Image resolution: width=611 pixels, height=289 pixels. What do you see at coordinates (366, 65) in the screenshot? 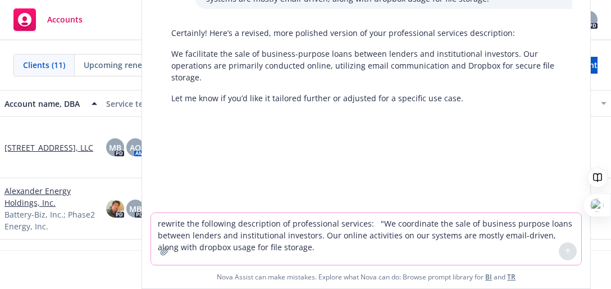
I see `p: We facilitate the sale of business-purpose loans between lenders and institutional investors. Our...` at bounding box center [366, 65].